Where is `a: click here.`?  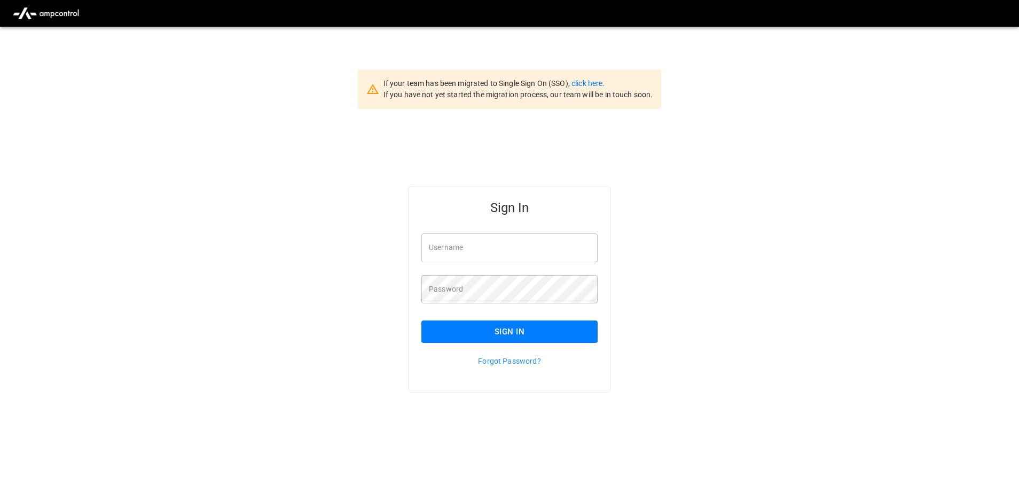 a: click here. is located at coordinates (588, 83).